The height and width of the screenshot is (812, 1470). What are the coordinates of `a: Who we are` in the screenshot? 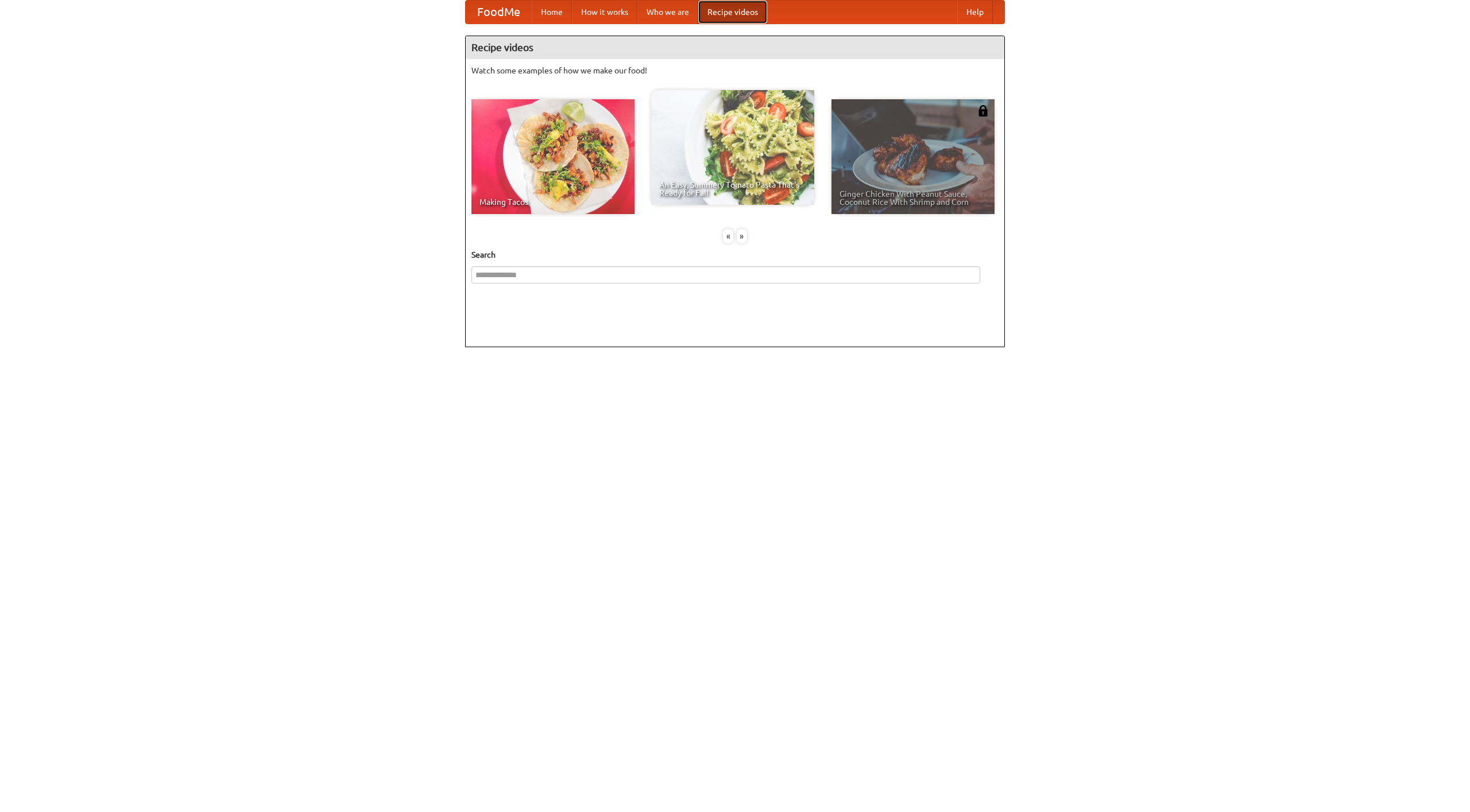 It's located at (667, 12).